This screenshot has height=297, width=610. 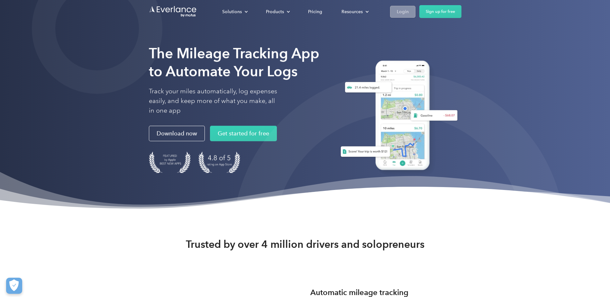 What do you see at coordinates (243, 133) in the screenshot?
I see `a: Get started for free` at bounding box center [243, 133].